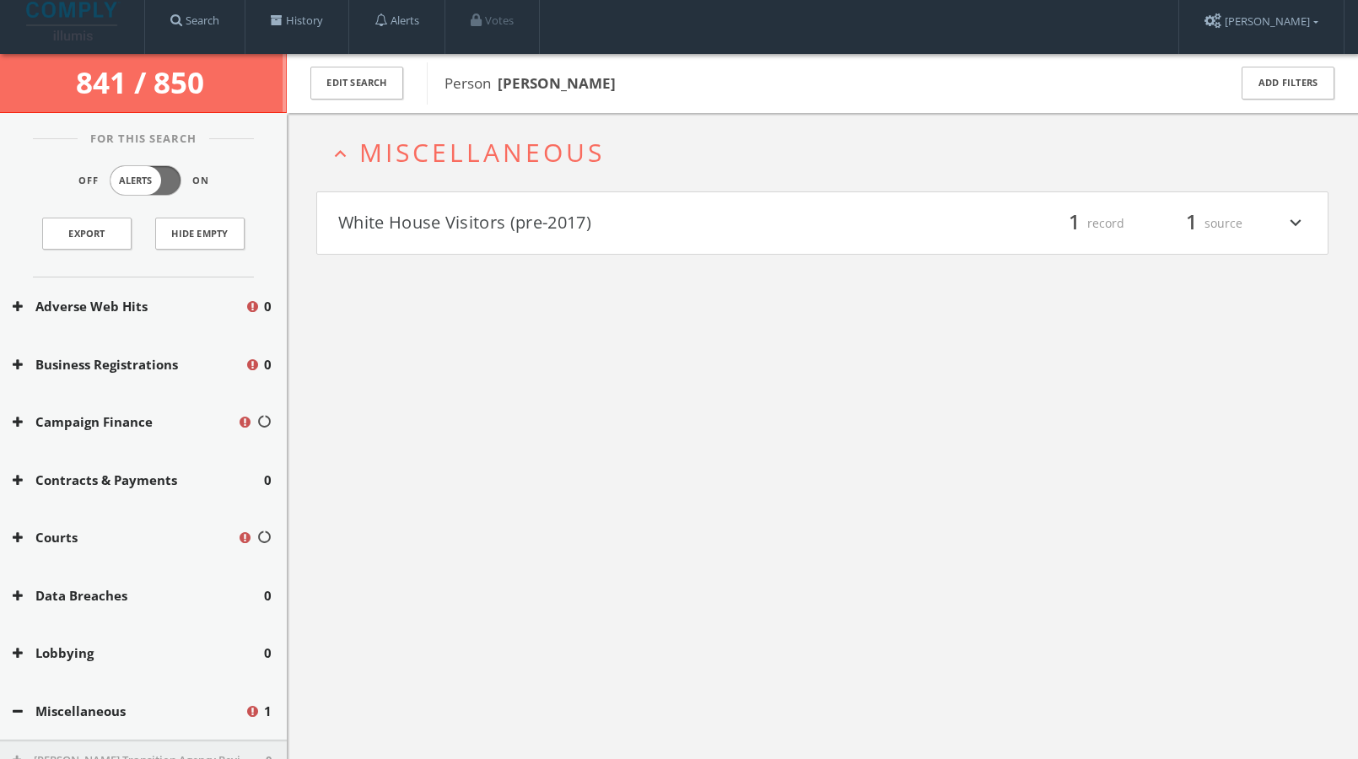  I want to click on button: Adverse Web Hits, so click(128, 306).